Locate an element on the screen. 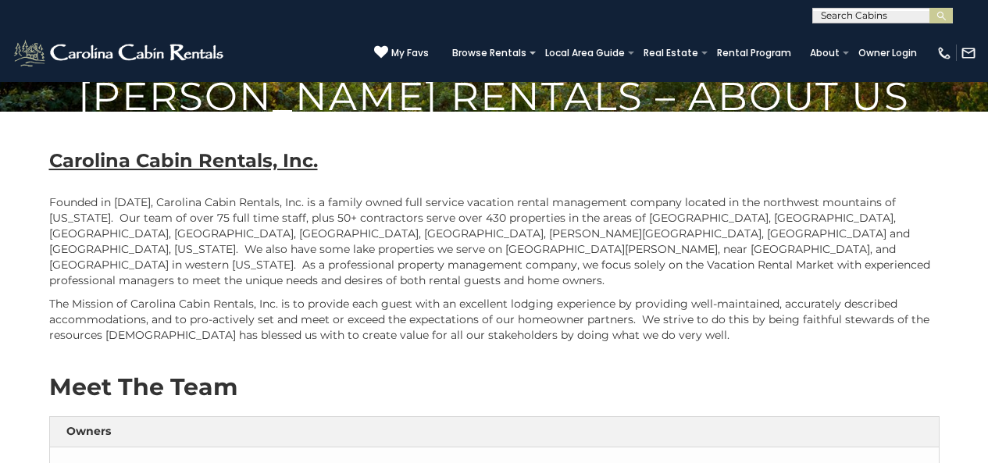 This screenshot has height=463, width=988. a: Owner Login is located at coordinates (887, 53).